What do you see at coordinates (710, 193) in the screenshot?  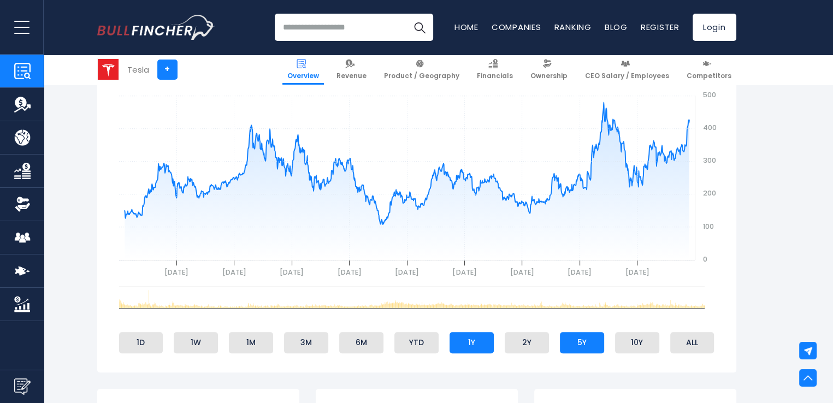 I see `text: 200` at bounding box center [710, 193].